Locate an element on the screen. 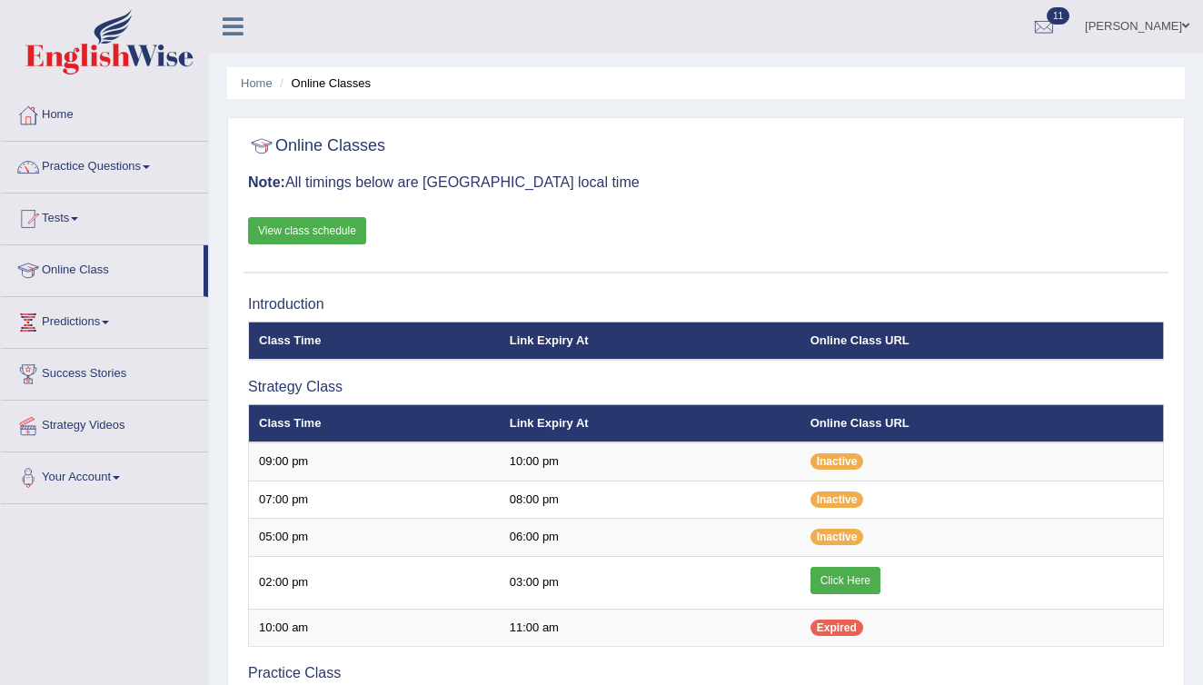  td: 11:00 am is located at coordinates (650, 628).